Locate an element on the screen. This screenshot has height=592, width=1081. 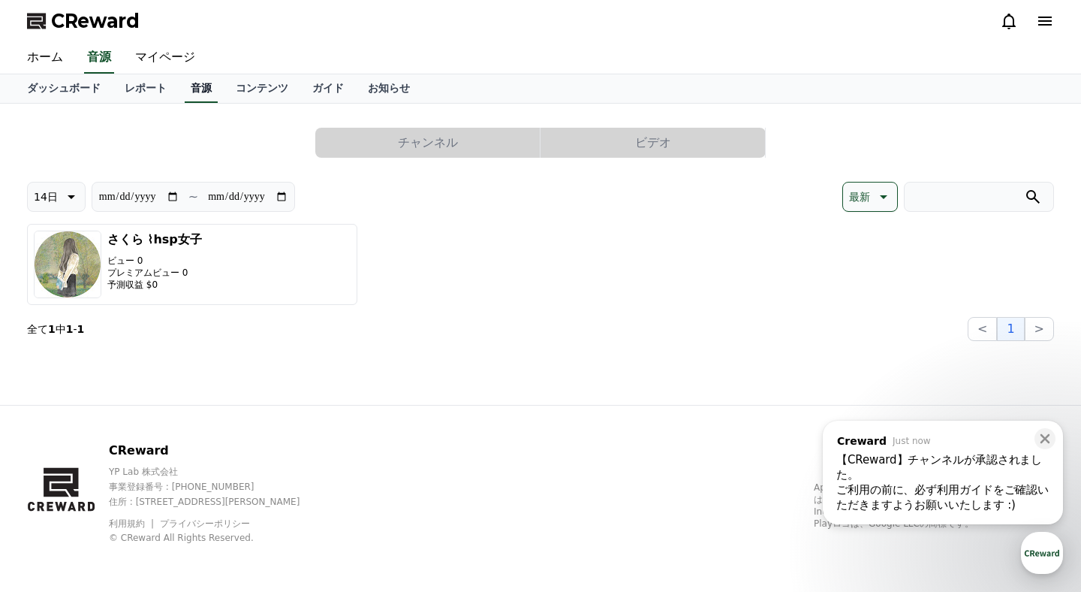
a: レポート is located at coordinates (146, 89).